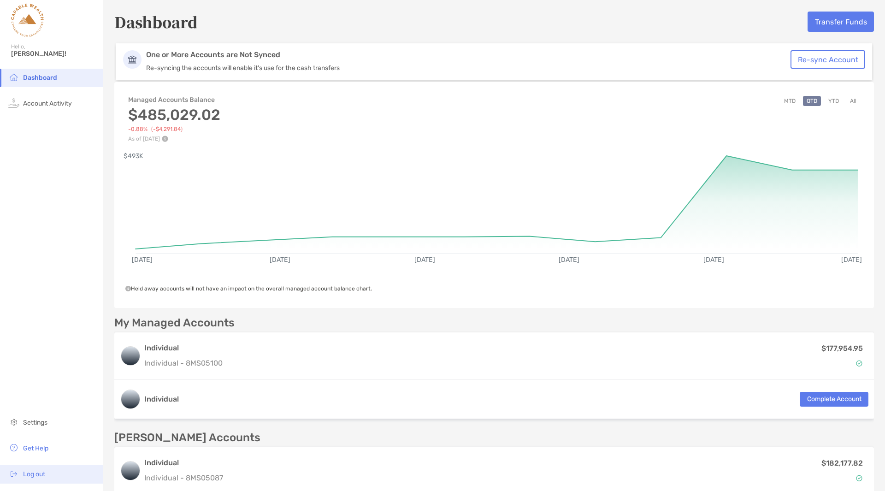 This screenshot has width=885, height=491. I want to click on span: -0.88%, so click(138, 129).